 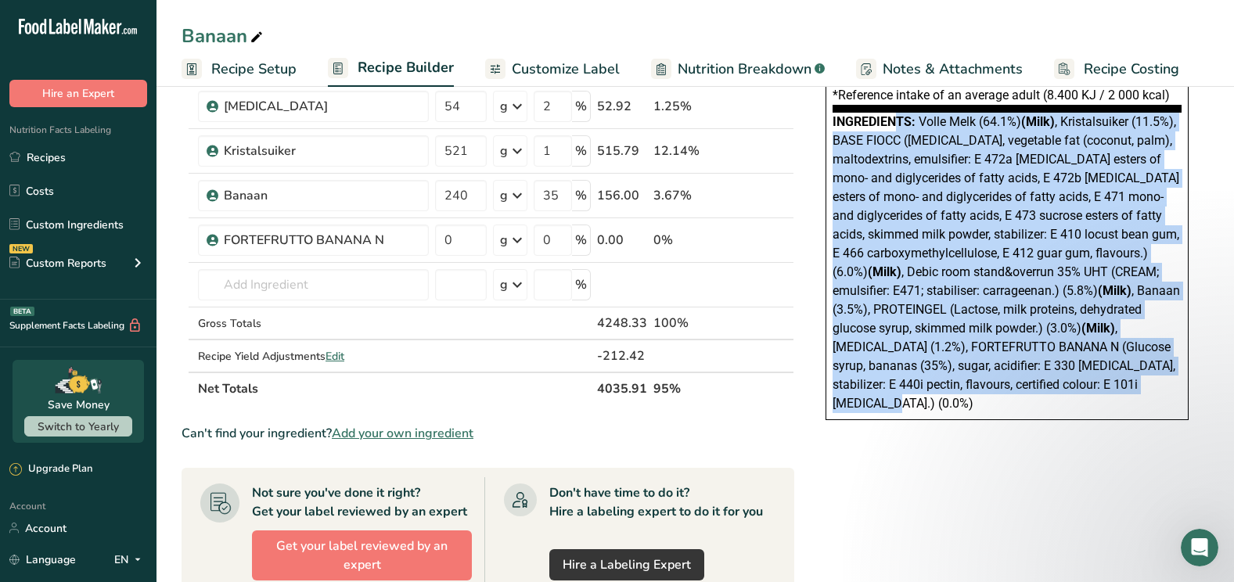 I want to click on span: Ingredients:, so click(x=874, y=121).